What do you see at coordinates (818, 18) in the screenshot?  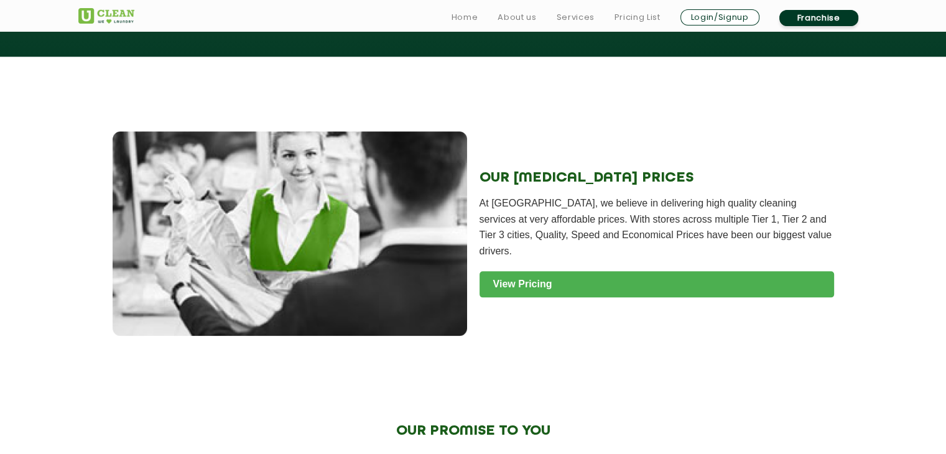 I see `a: Franchise` at bounding box center [818, 18].